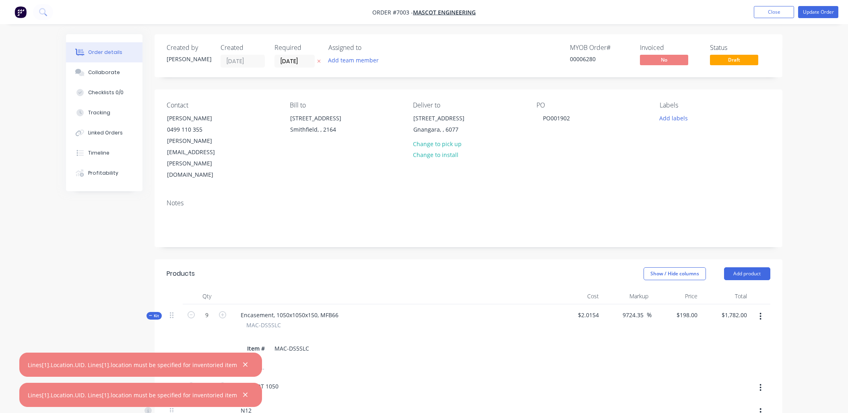 The image size is (848, 413). Describe the element at coordinates (670, 47) in the screenshot. I see `div: Invoiced` at that location.